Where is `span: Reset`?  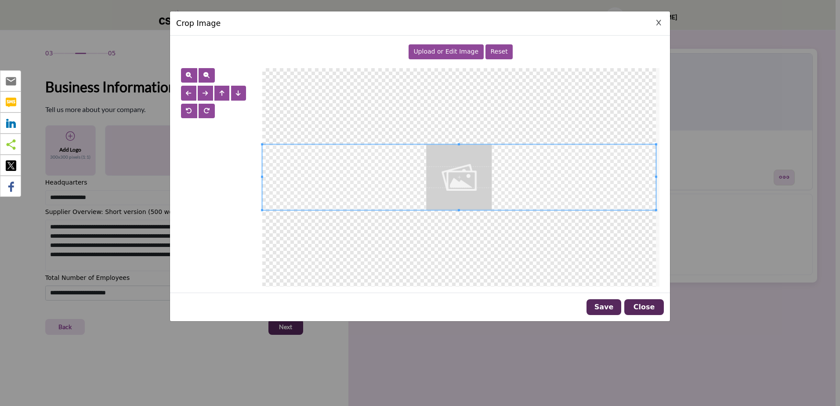
span: Reset is located at coordinates (499, 51).